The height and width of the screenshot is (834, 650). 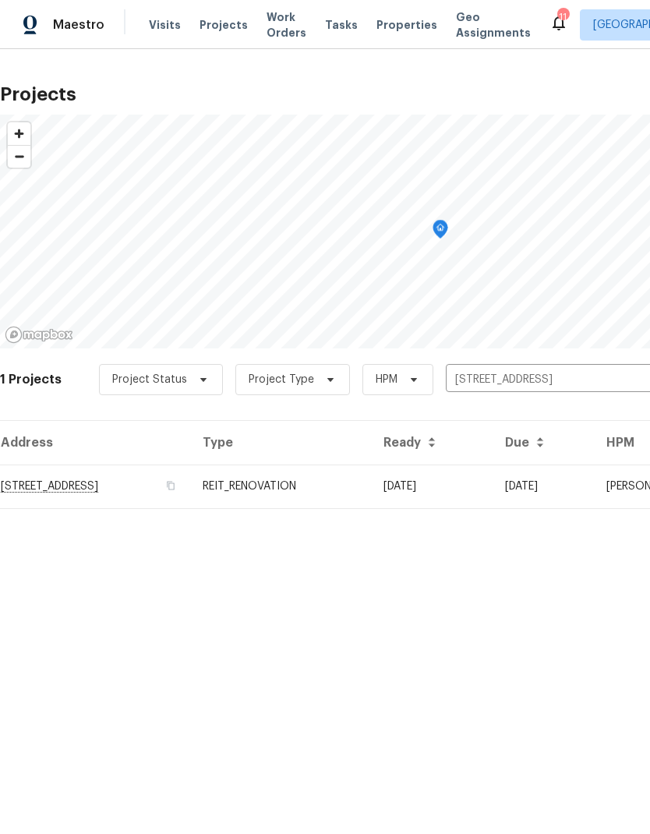 I want to click on span: Project Status, so click(x=150, y=379).